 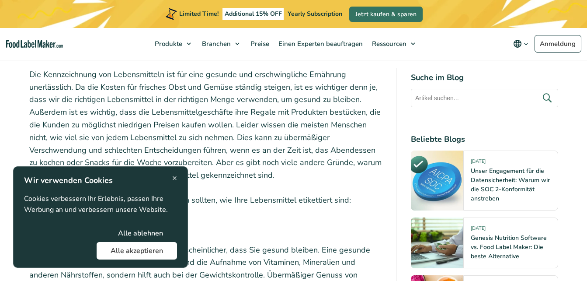 What do you see at coordinates (388, 44) in the screenshot?
I see `span: Ressourcen` at bounding box center [388, 44].